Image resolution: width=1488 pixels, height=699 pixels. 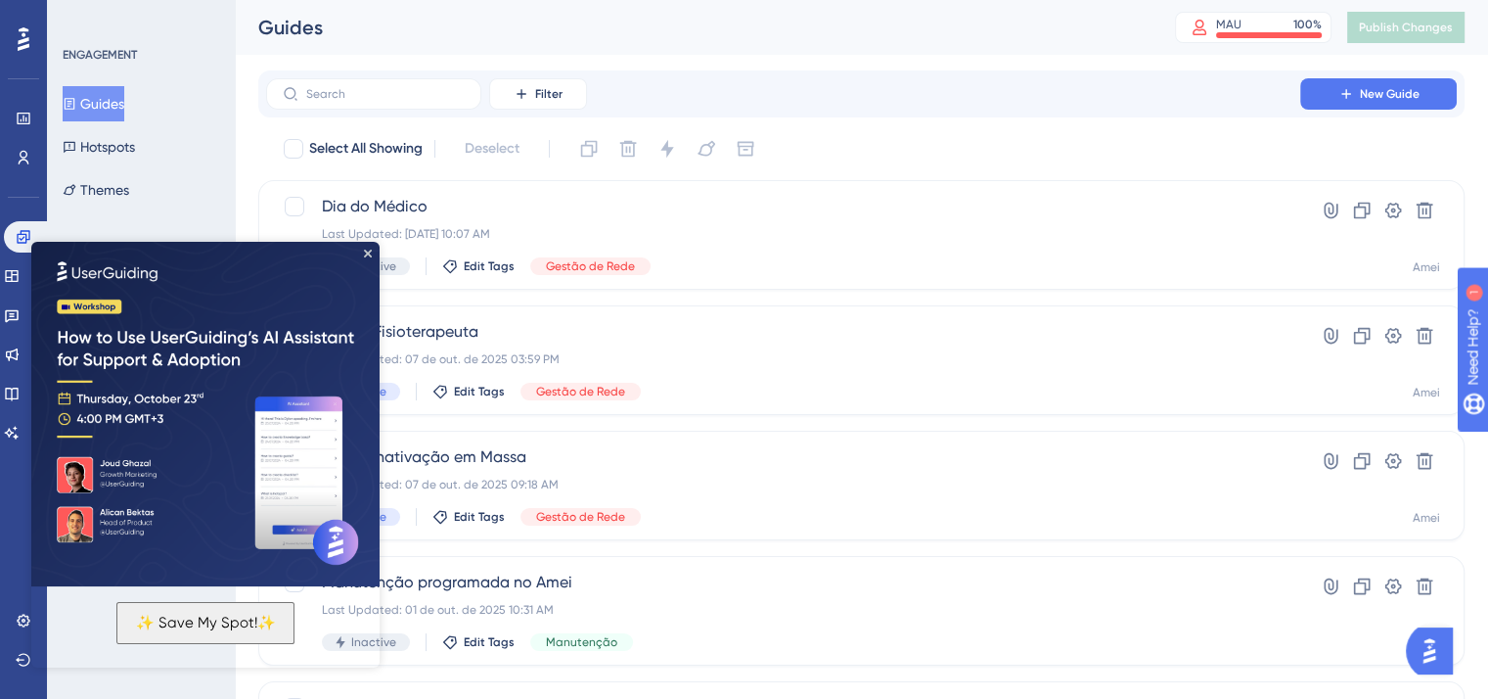 I want to click on button: Guides, so click(x=93, y=104).